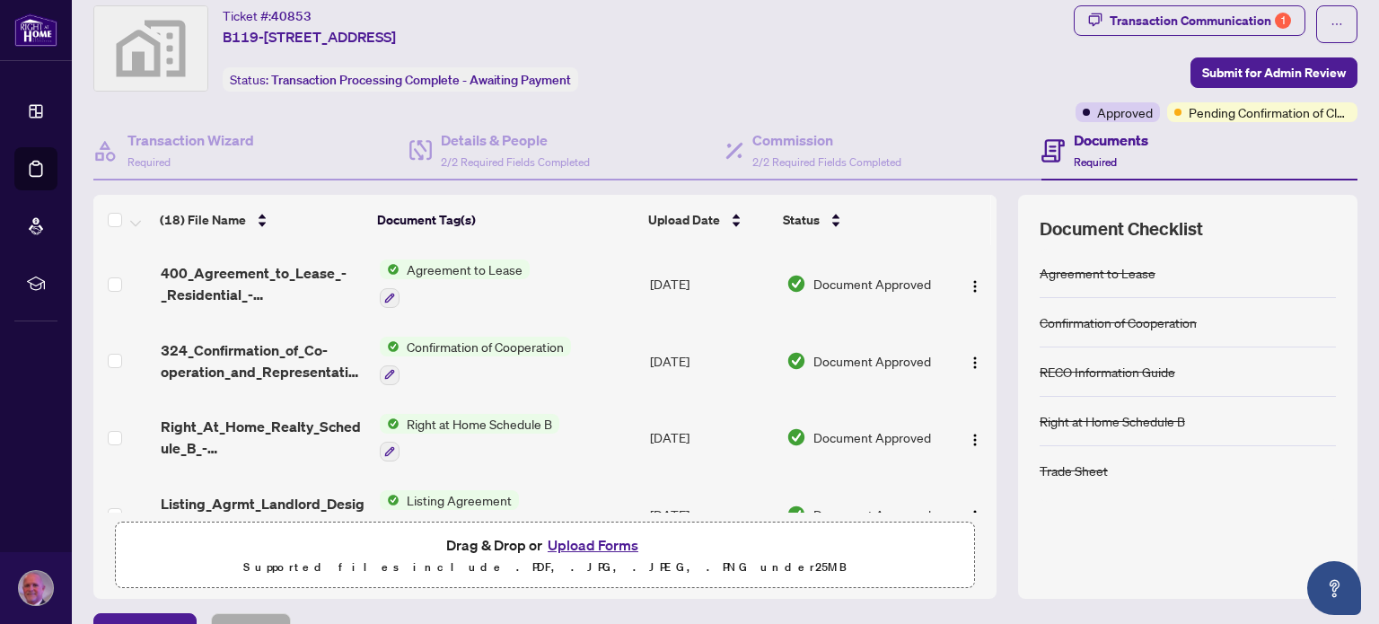 The image size is (1379, 624). I want to click on h4: Commission, so click(827, 140).